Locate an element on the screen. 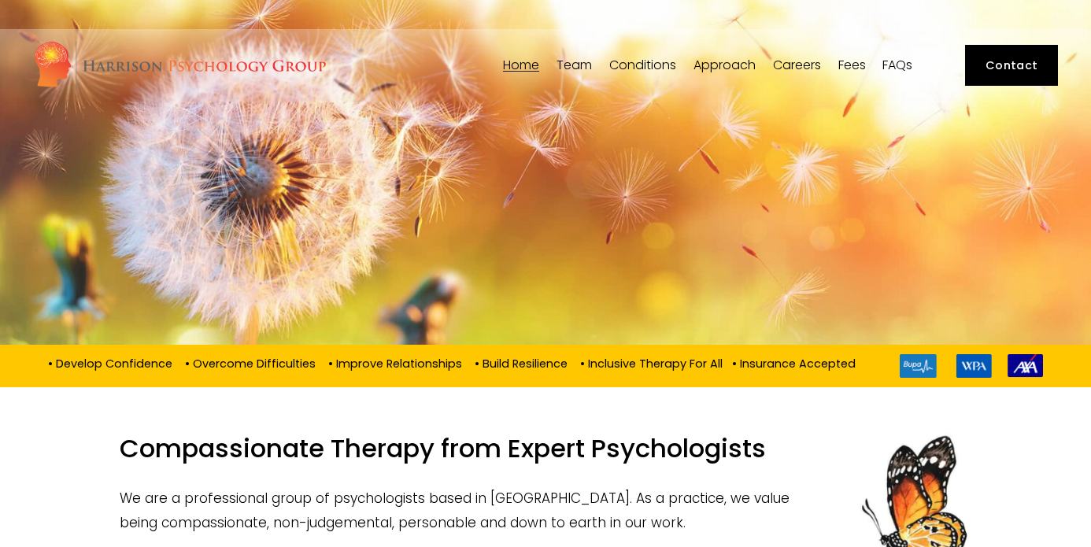 The width and height of the screenshot is (1091, 547). span: Team is located at coordinates (574, 65).